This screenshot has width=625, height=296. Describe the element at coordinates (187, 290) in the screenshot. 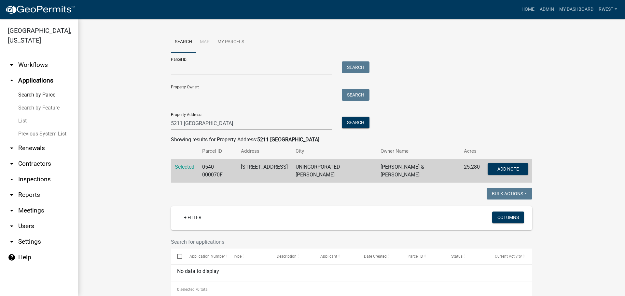

I see `span: 0 selected /` at that location.